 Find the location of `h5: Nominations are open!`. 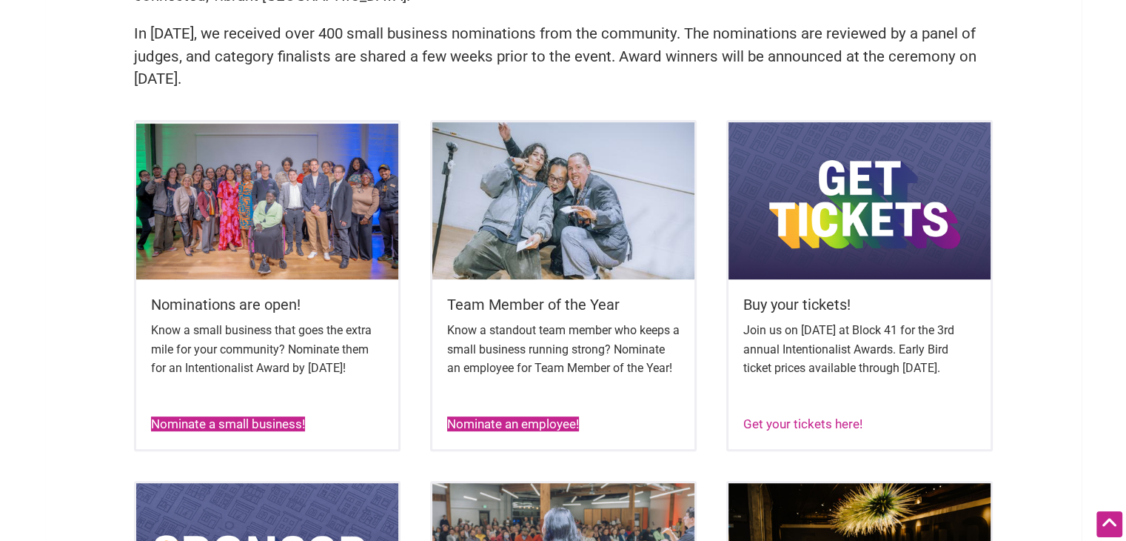

h5: Nominations are open! is located at coordinates (267, 304).